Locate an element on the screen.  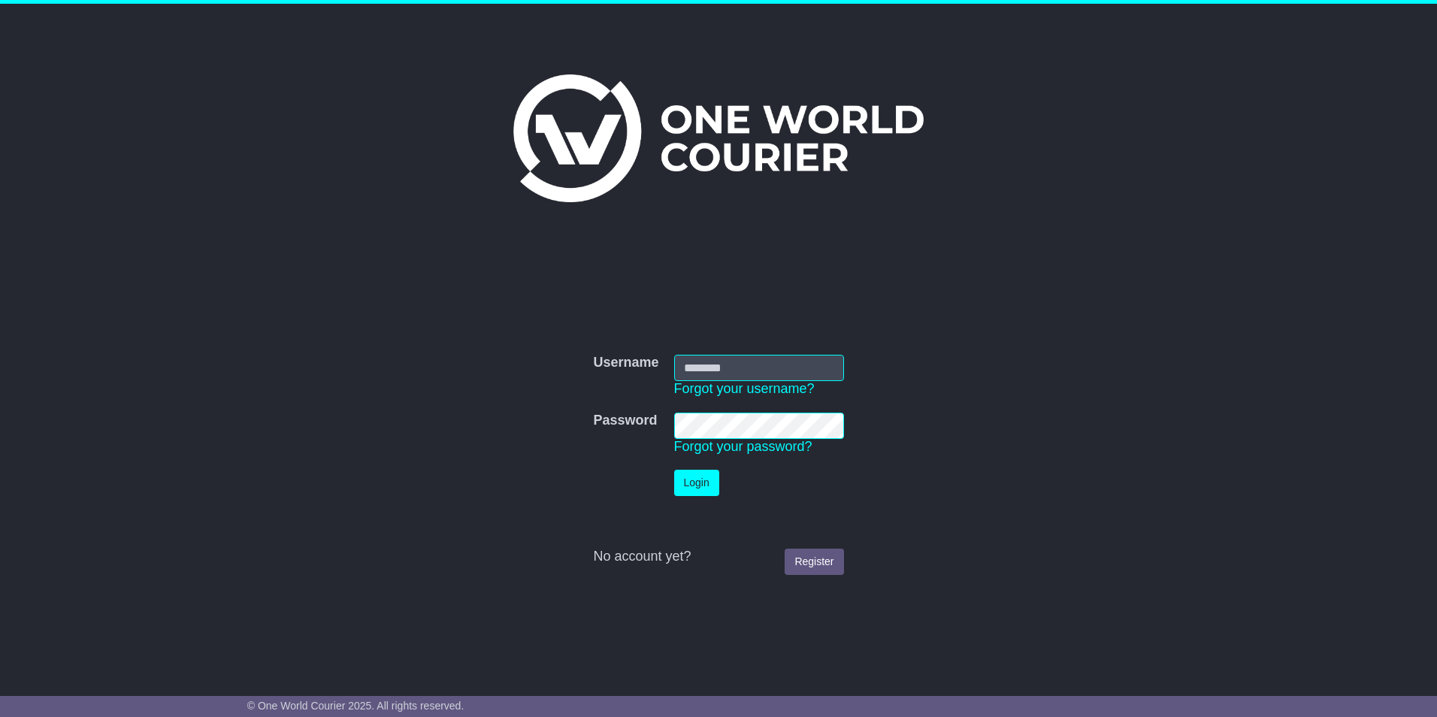
img: One World is located at coordinates (718, 138).